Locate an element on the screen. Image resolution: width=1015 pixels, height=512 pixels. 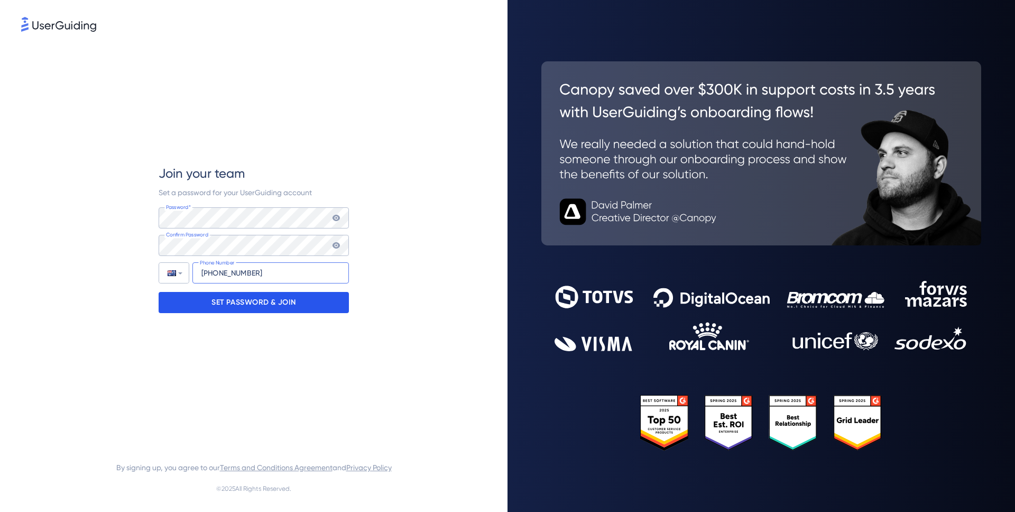
span: By signing up, you agree to our and is located at coordinates (254, 467).